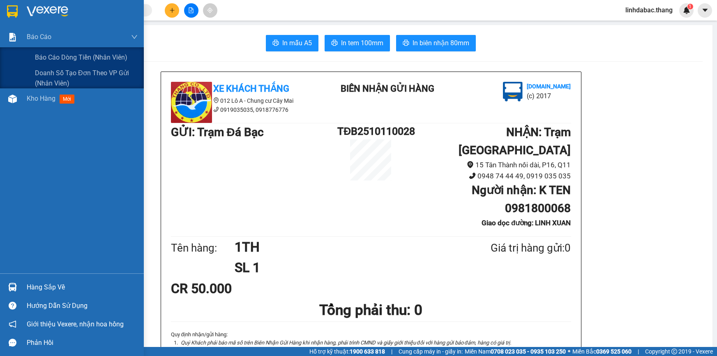  I want to click on span: 1, so click(690, 7).